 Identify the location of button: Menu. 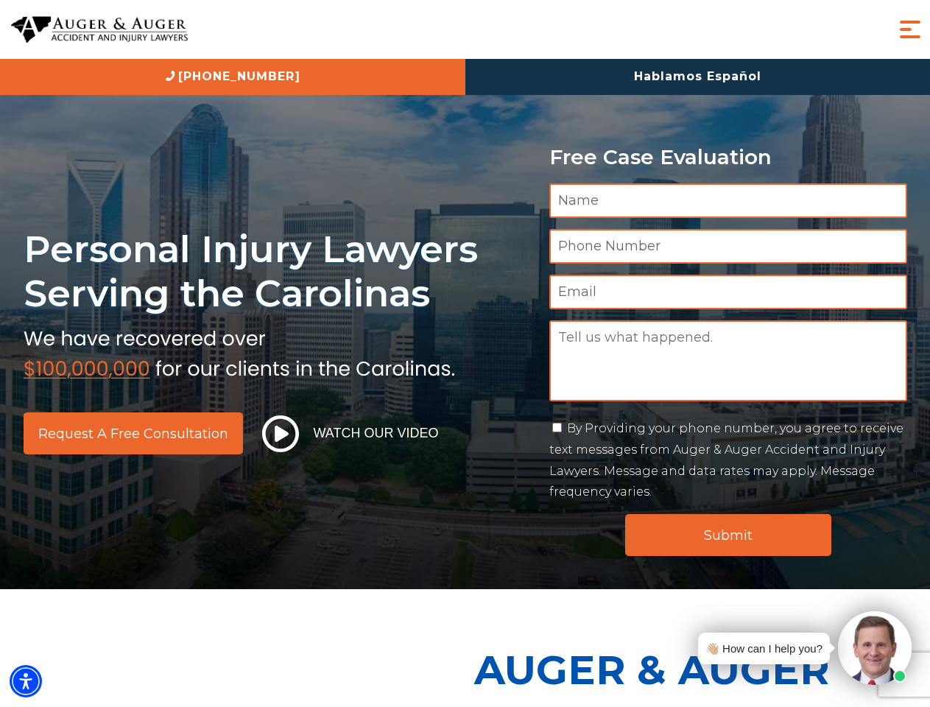
(910, 29).